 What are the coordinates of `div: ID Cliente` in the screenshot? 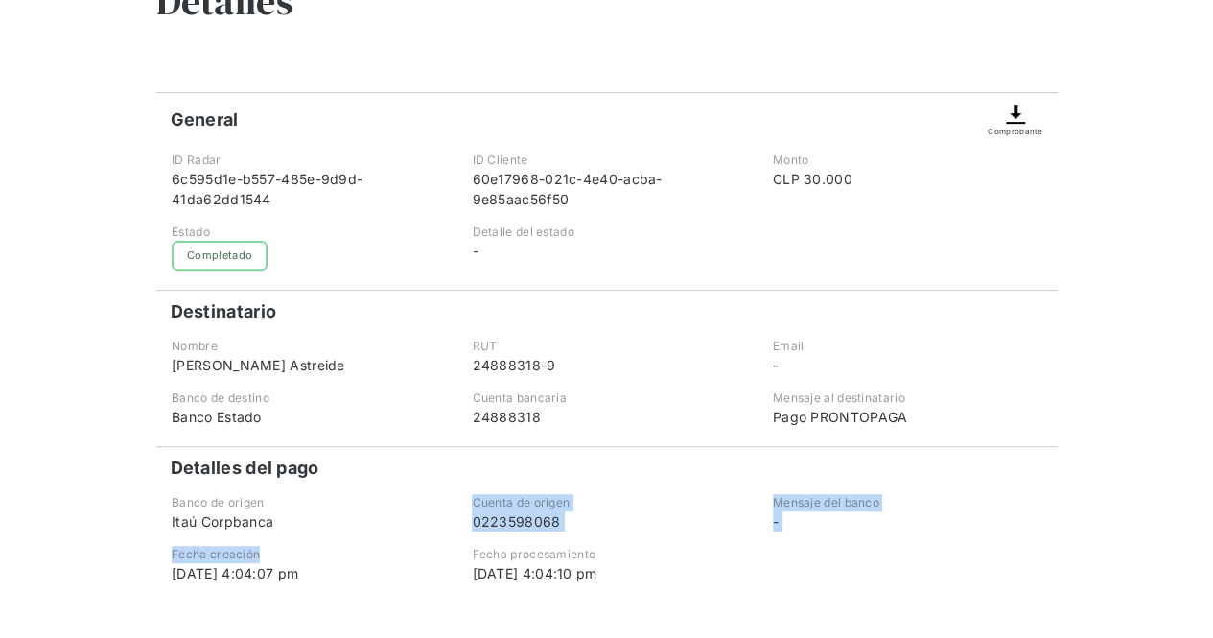 It's located at (606, 160).